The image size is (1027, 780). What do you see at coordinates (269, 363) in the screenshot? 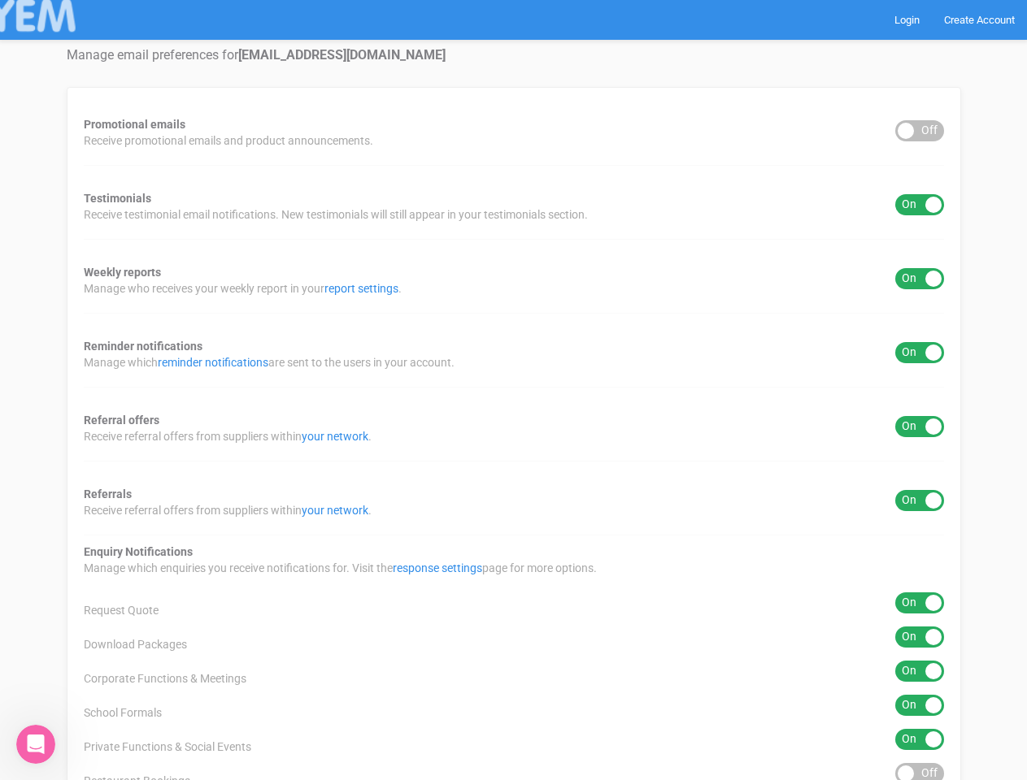
I see `span: Manage which are sent to the users in your account.` at bounding box center [269, 363].